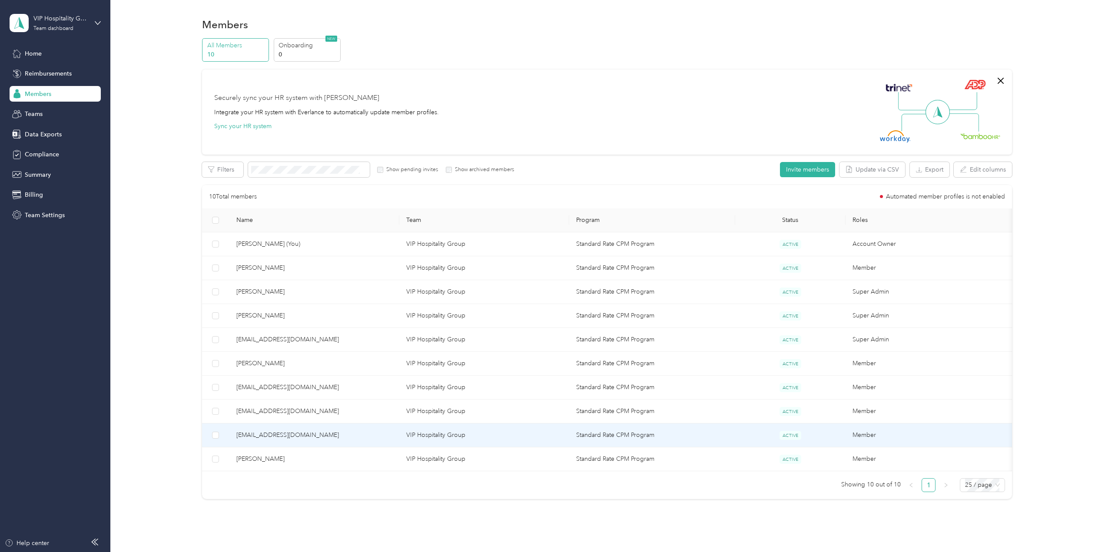  Describe the element at coordinates (314, 292) in the screenshot. I see `td: Eryn Diehl` at that location.